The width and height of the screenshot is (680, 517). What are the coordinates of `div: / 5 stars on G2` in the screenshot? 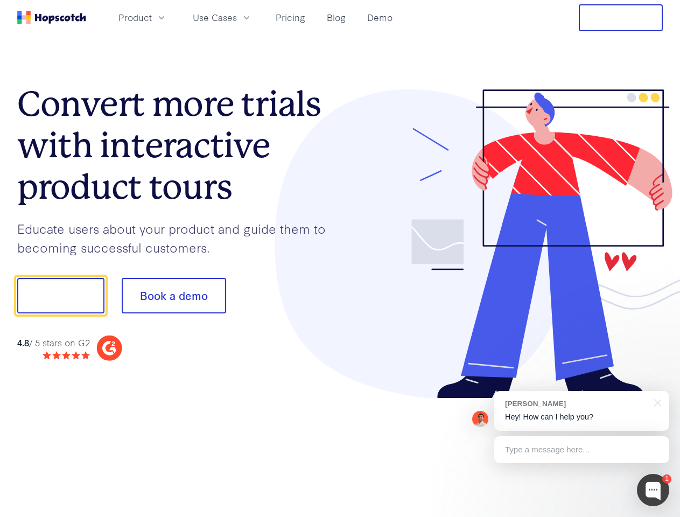 It's located at (53, 342).